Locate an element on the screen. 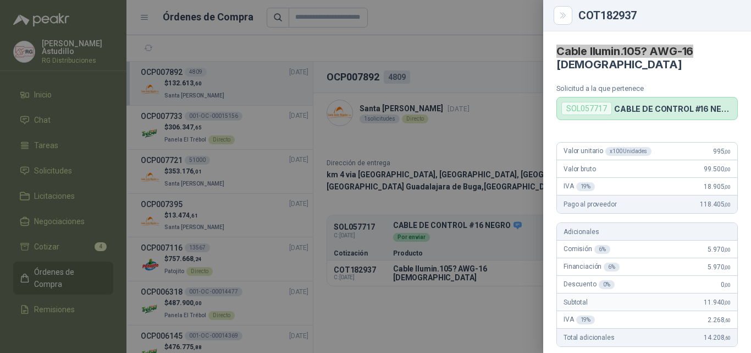 This screenshot has height=353, width=751. div: COT182937 is located at coordinates (658, 15).